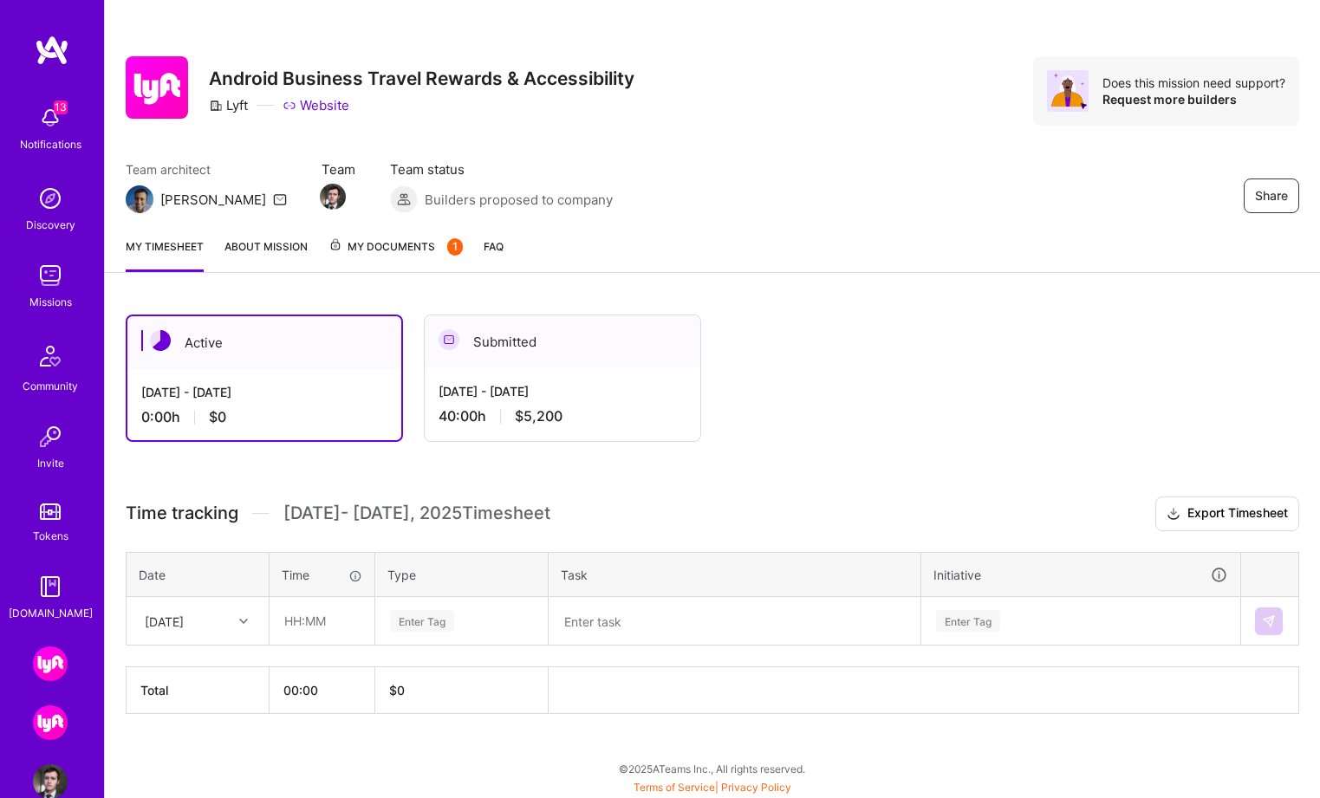 The height and width of the screenshot is (798, 1320). What do you see at coordinates (675, 787) in the screenshot?
I see `a: Terms of Service` at bounding box center [675, 787].